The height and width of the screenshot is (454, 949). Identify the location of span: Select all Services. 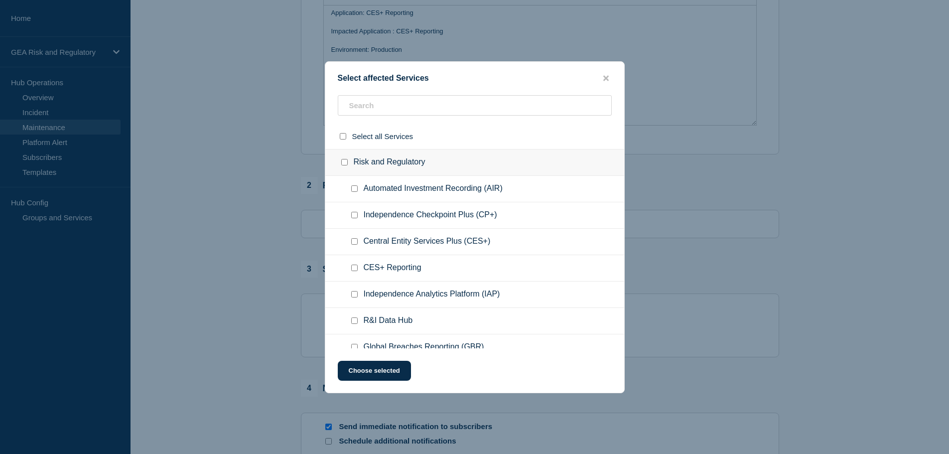
(382, 136).